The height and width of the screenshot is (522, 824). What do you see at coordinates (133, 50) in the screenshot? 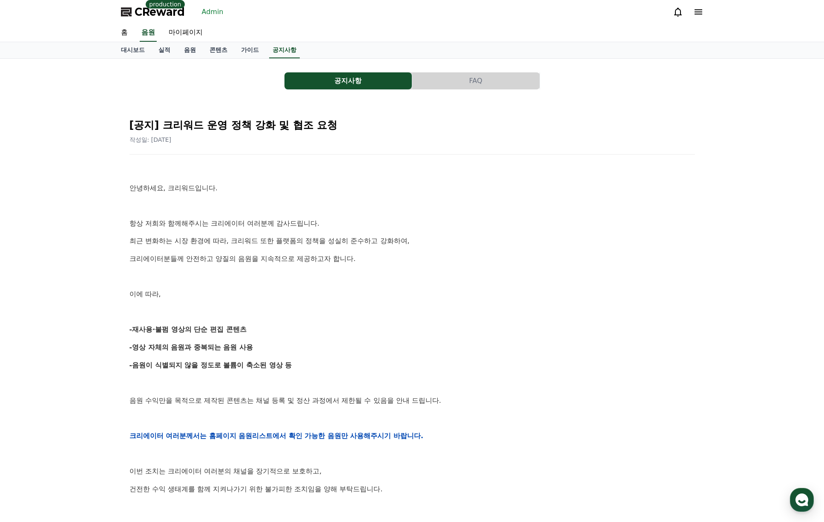
I see `a: 대시보드` at bounding box center [133, 50].